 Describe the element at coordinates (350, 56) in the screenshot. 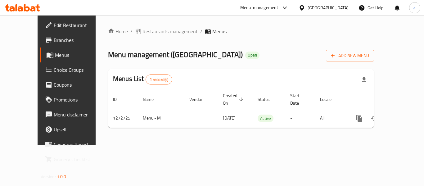

I see `button: Add New Menu` at that location.